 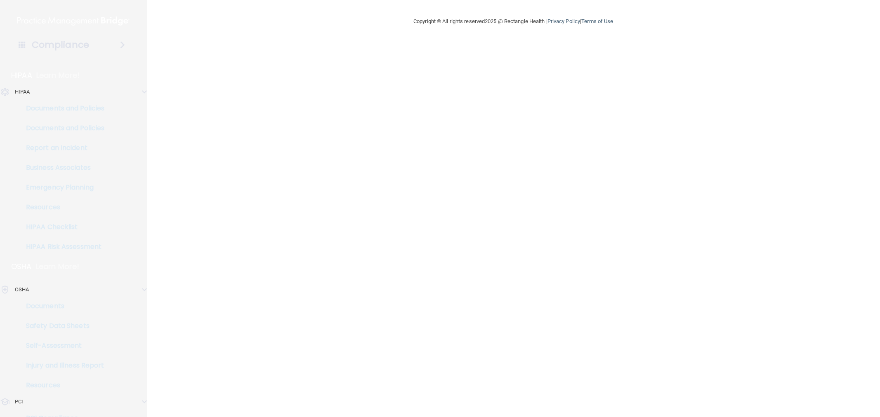 I want to click on p: Injury and Illness Report, so click(x=61, y=366).